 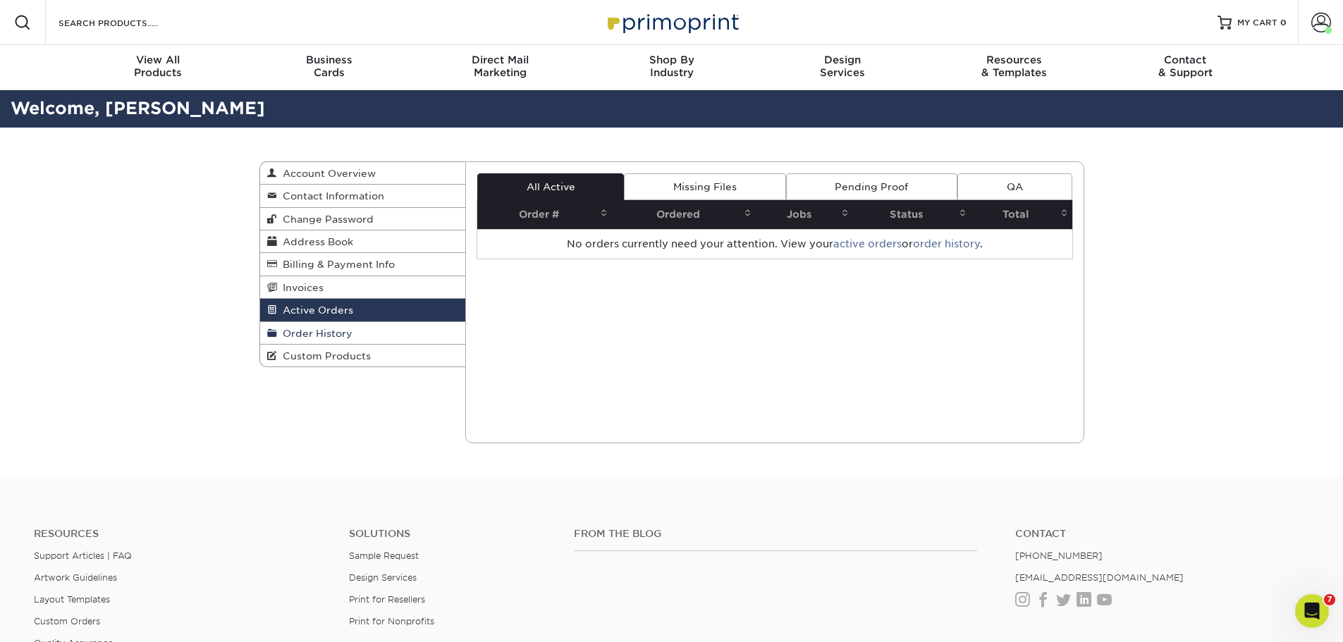 I want to click on th: Status, so click(x=911, y=214).